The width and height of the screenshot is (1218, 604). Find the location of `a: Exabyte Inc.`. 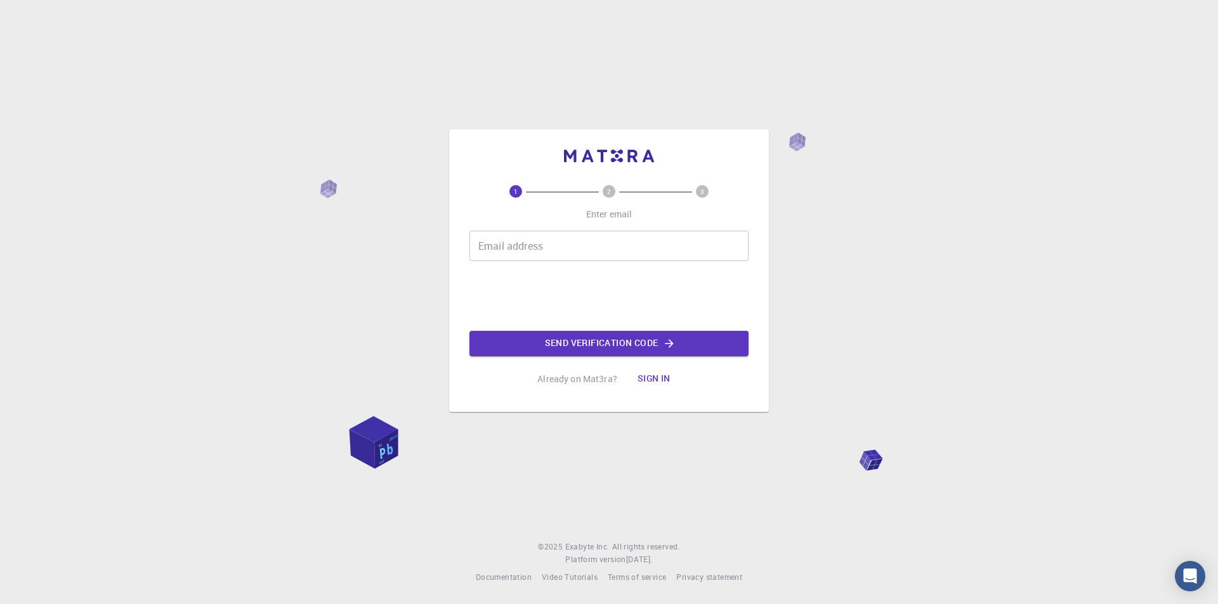

a: Exabyte Inc. is located at coordinates (587, 547).